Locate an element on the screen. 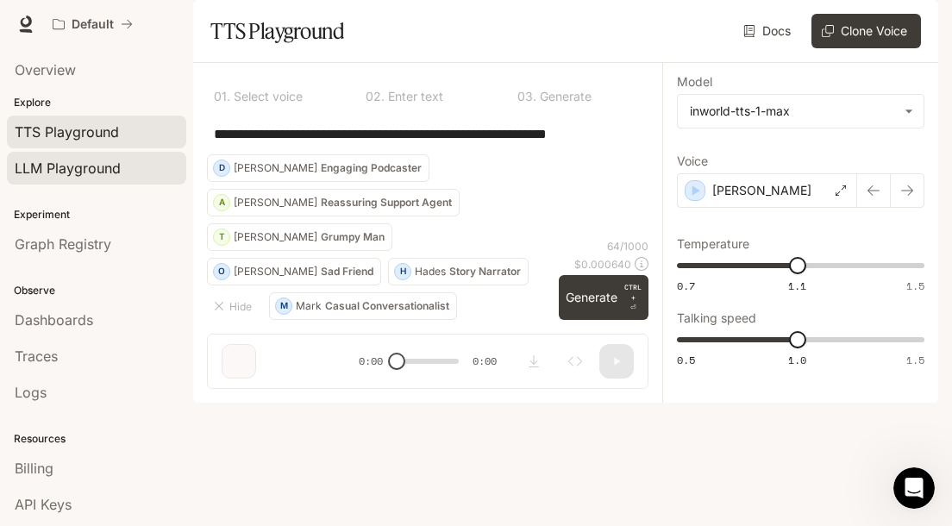 Image resolution: width=952 pixels, height=526 pixels. p: 0 1 . is located at coordinates (222, 97).